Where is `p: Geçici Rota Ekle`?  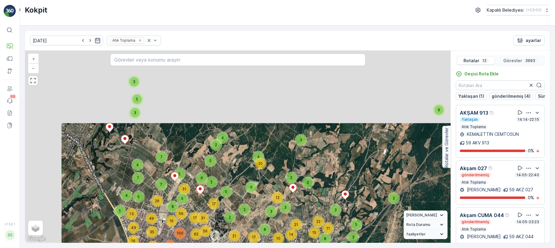
p: Geçici Rota Ekle is located at coordinates (482, 74).